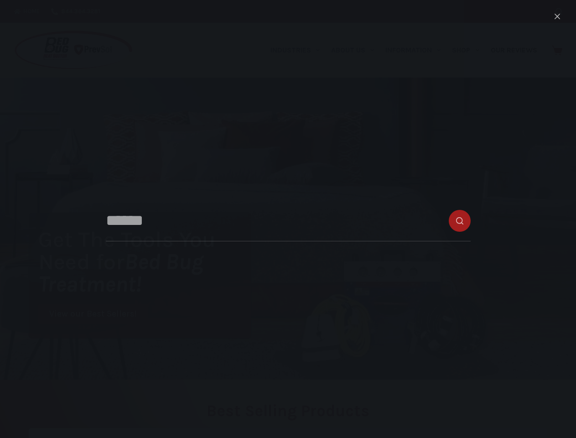  Describe the element at coordinates (413, 50) in the screenshot. I see `a: Information` at that location.